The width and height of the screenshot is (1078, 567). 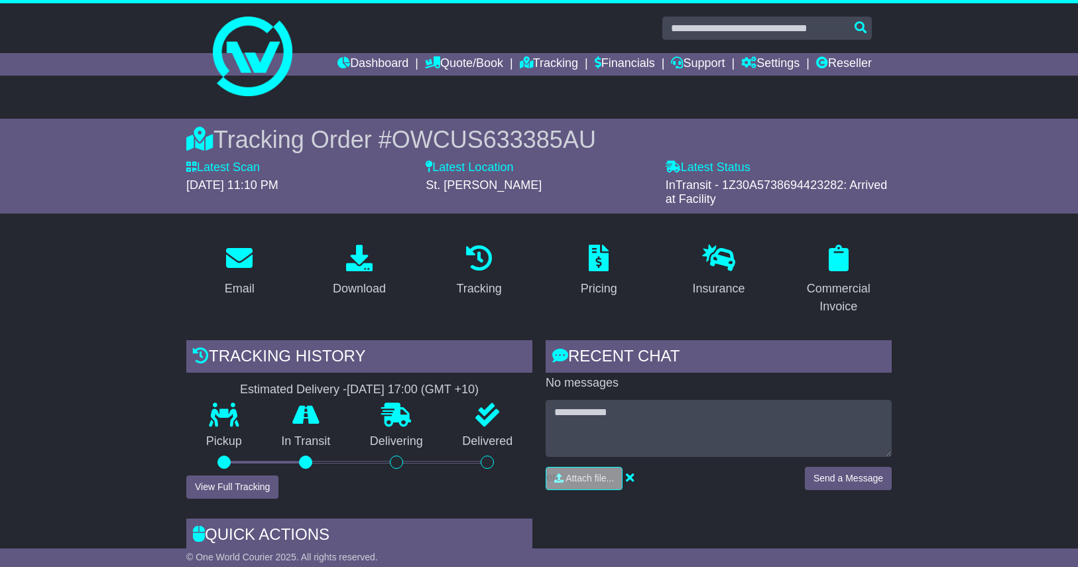 I want to click on div: Pricing, so click(x=598, y=288).